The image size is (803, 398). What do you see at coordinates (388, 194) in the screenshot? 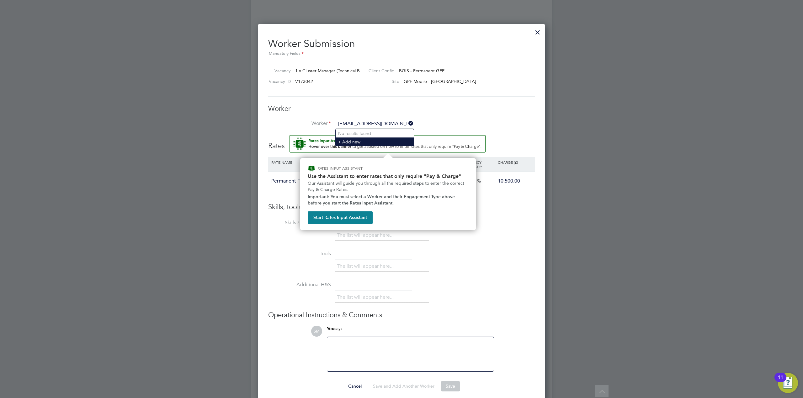
I see `div: How to input Rates that only require Pay & Charge` at bounding box center [388, 194].